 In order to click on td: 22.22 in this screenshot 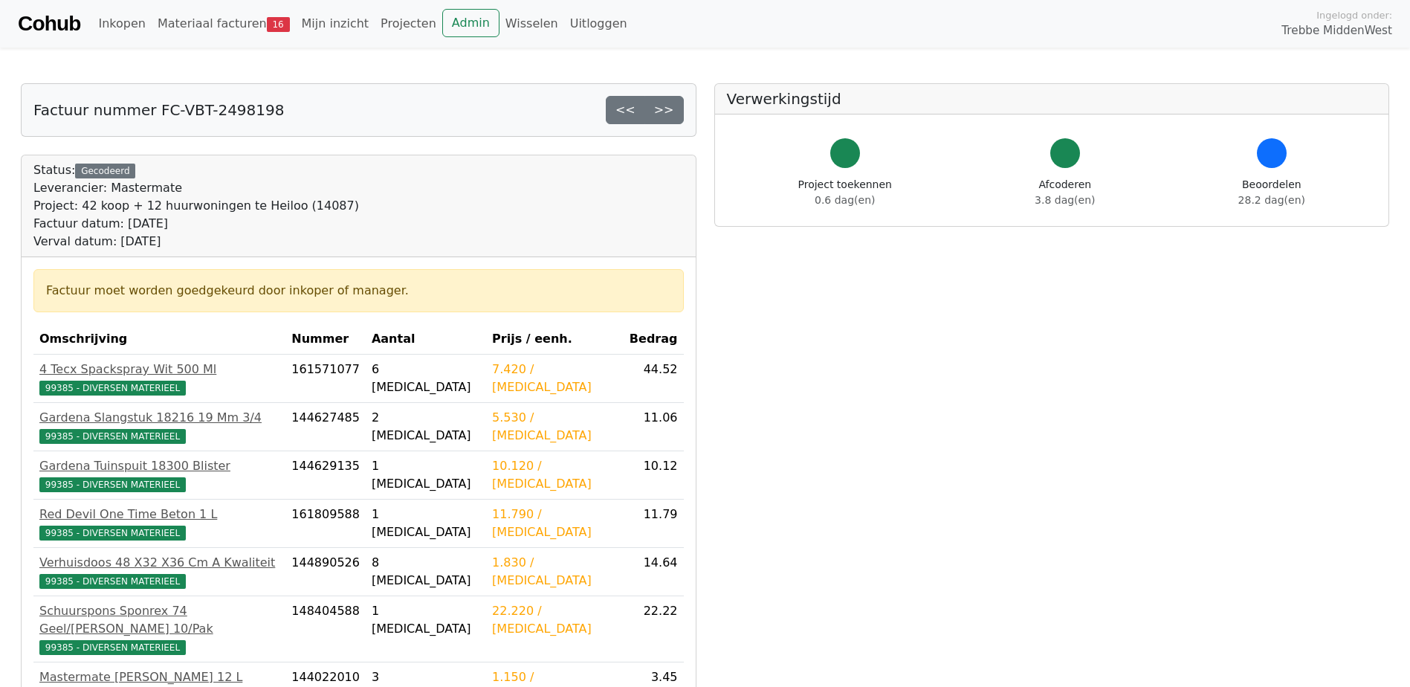, I will do `click(653, 629)`.